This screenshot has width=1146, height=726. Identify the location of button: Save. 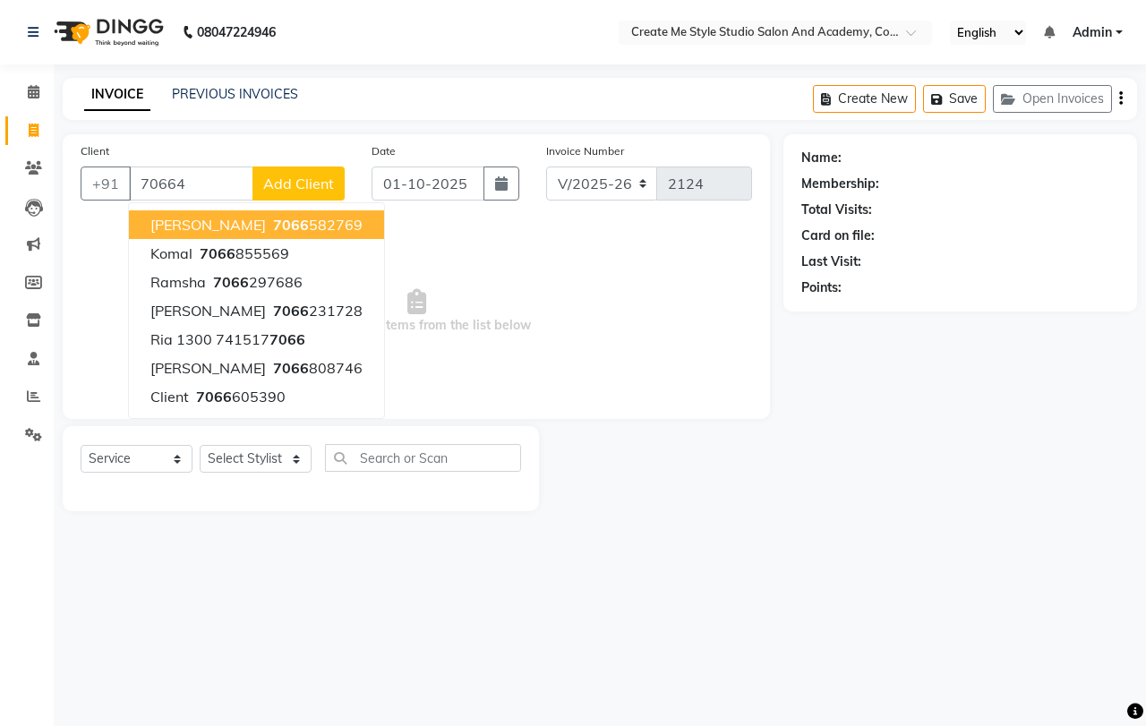
(954, 98).